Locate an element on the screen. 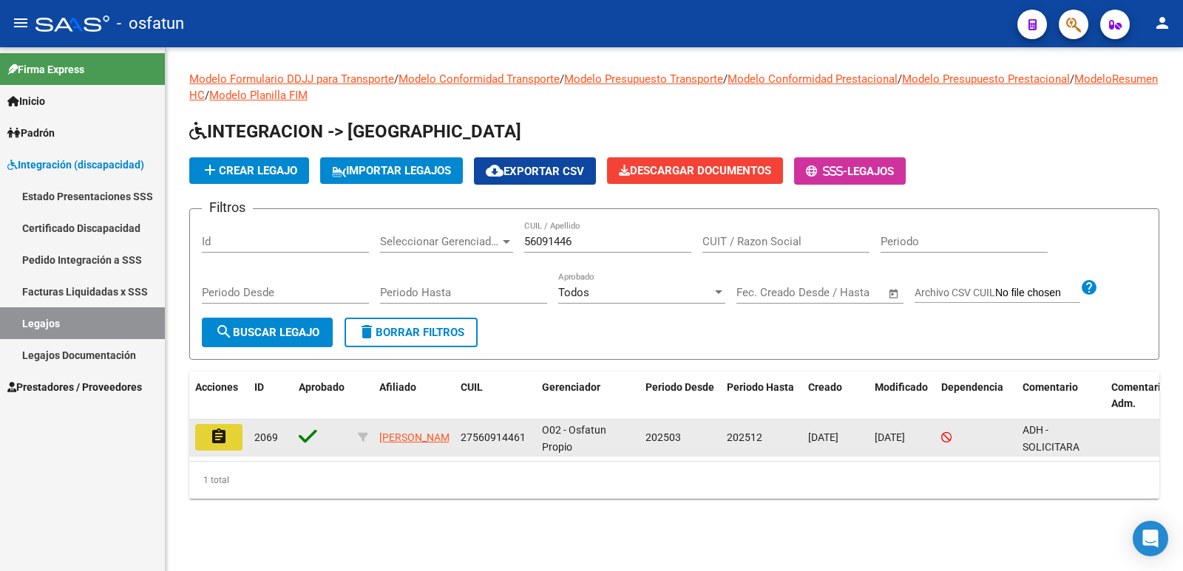  button: Buscar Legajo is located at coordinates (267, 333).